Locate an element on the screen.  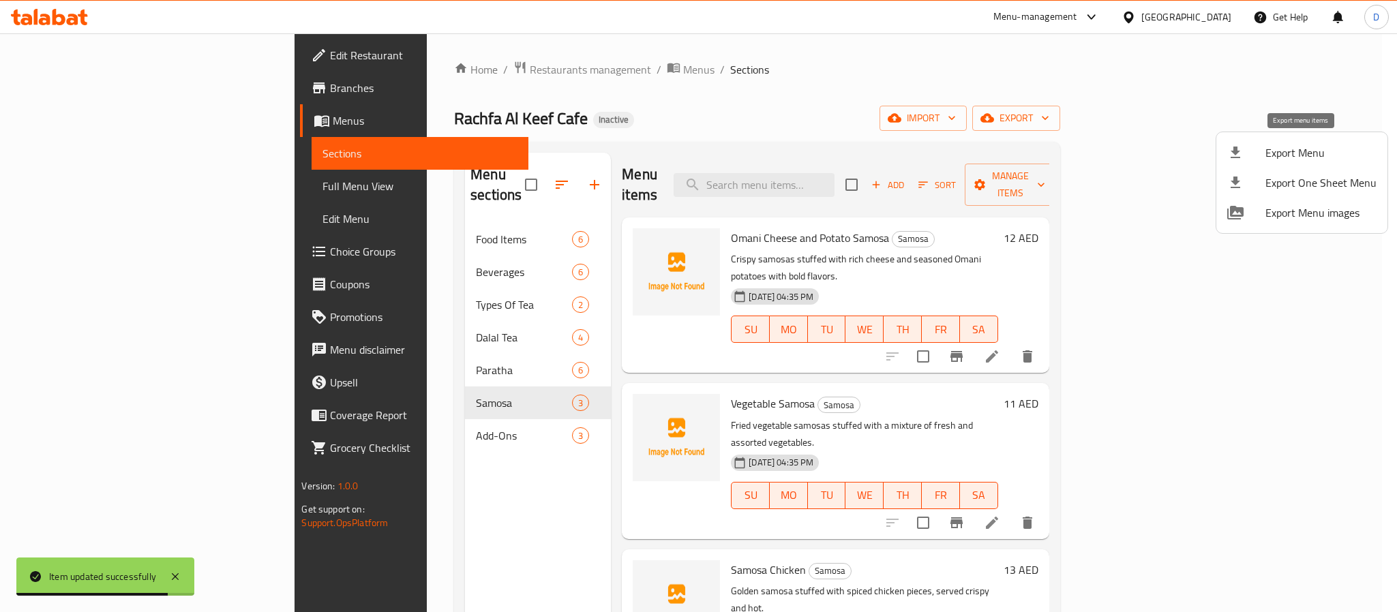
div: Item updated successfully is located at coordinates (102, 577).